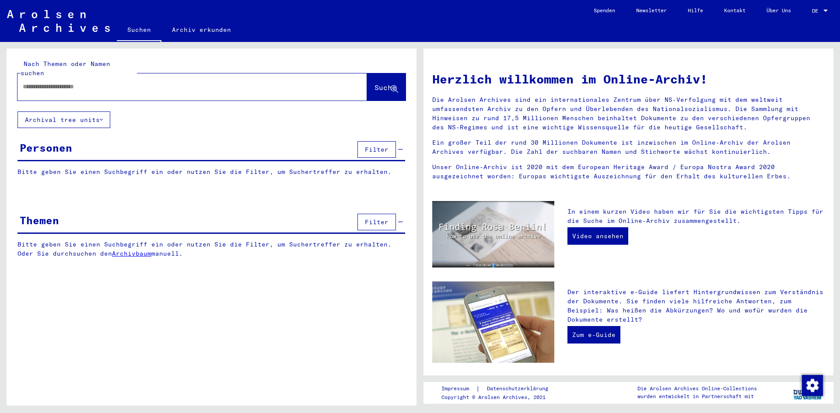 This screenshot has height=413, width=840. I want to click on img: yv_logo.png, so click(807, 393).